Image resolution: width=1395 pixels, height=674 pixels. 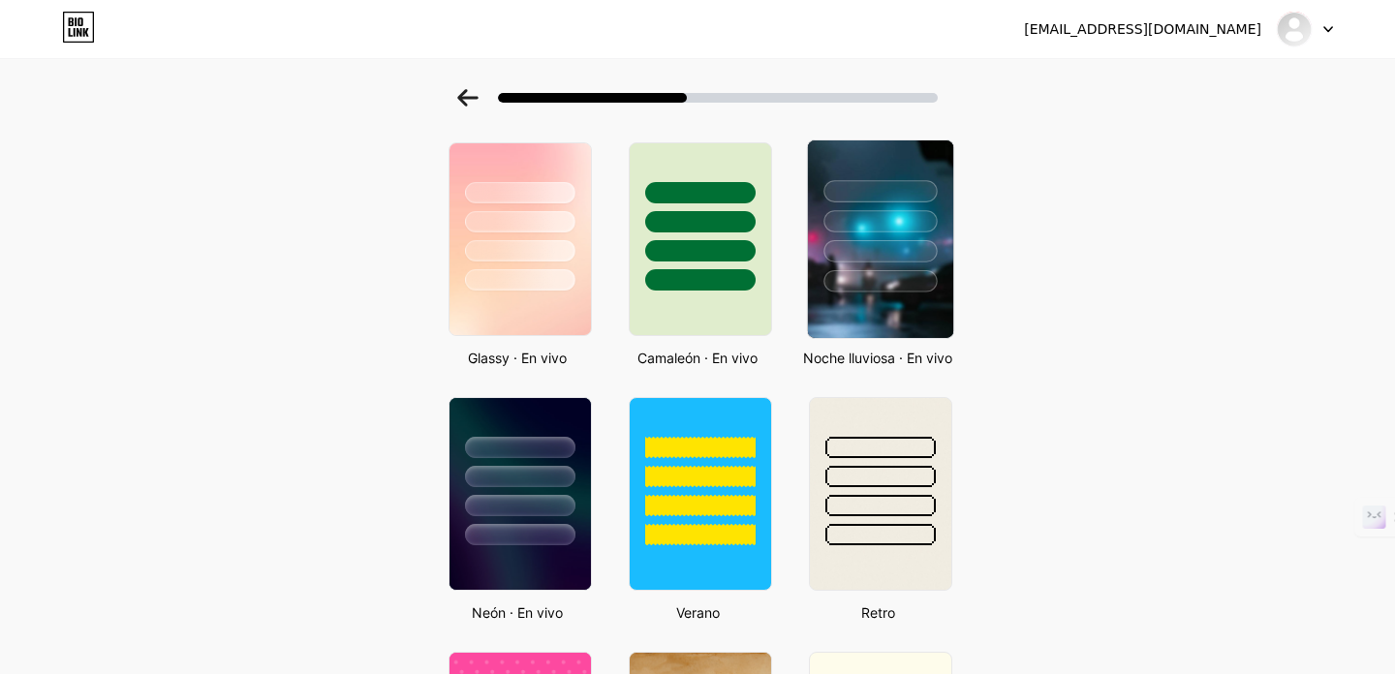 I want to click on font: Noche lluviosa · En vivo, so click(x=878, y=358).